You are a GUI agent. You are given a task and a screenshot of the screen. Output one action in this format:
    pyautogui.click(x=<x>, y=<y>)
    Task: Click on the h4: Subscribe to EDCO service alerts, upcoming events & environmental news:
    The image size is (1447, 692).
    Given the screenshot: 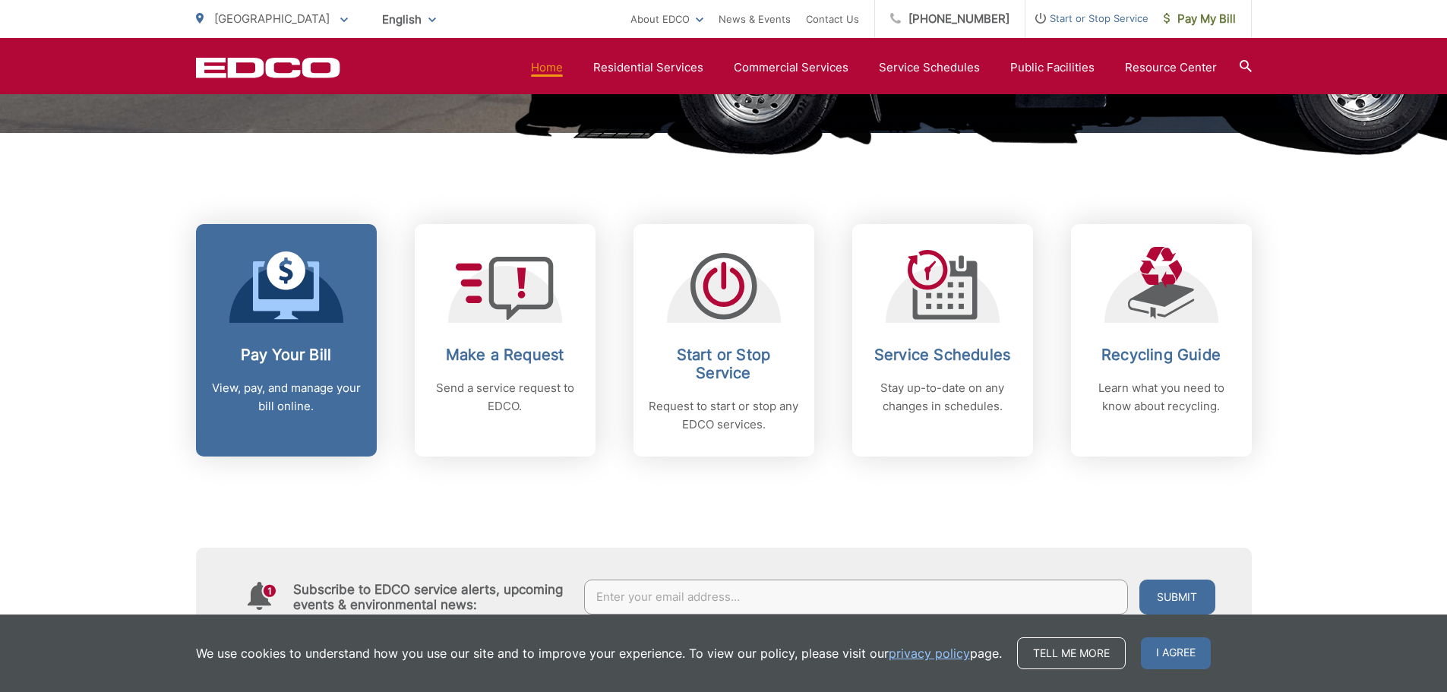 What is the action you would take?
    pyautogui.click(x=431, y=597)
    